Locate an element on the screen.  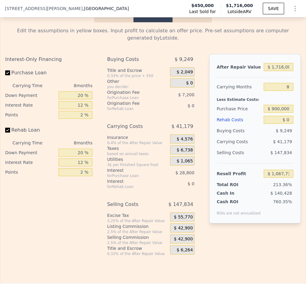
span: 213.36% is located at coordinates (282, 185).